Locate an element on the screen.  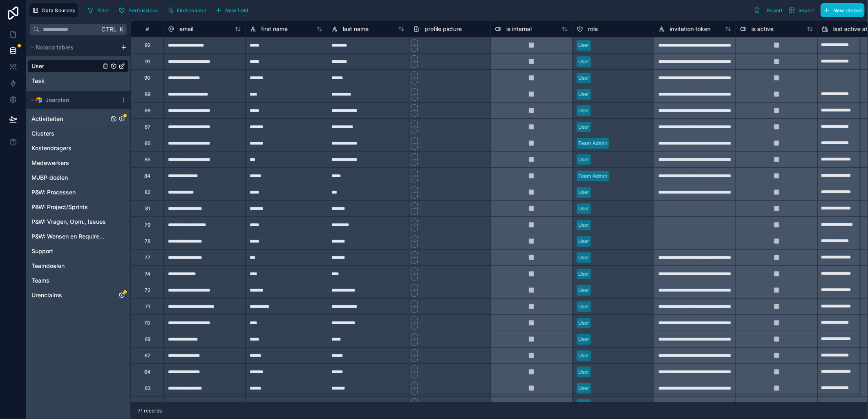
button: Airtable LogoJaarplan is located at coordinates (72, 100).